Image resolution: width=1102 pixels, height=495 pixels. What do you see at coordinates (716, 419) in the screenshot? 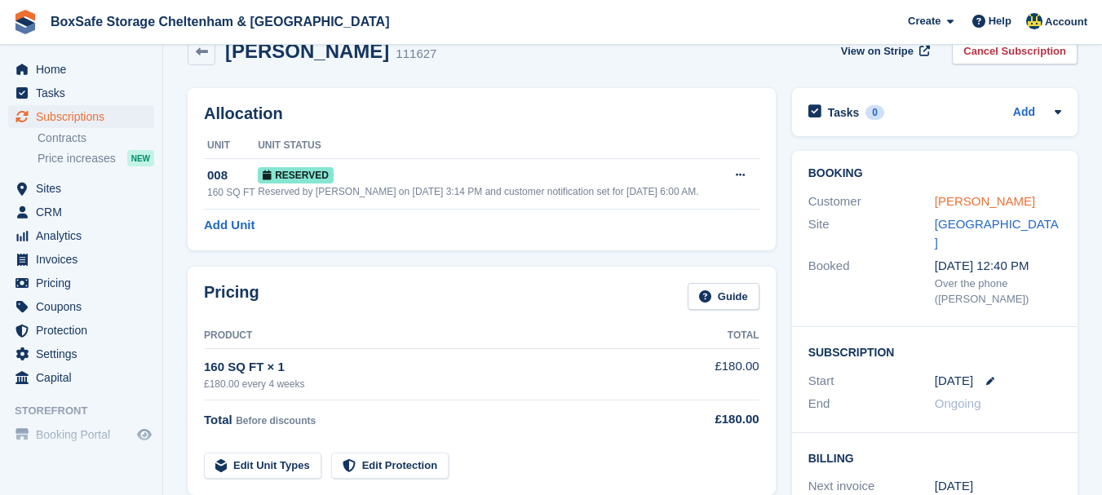
I see `div: £180.00` at bounding box center [716, 419].